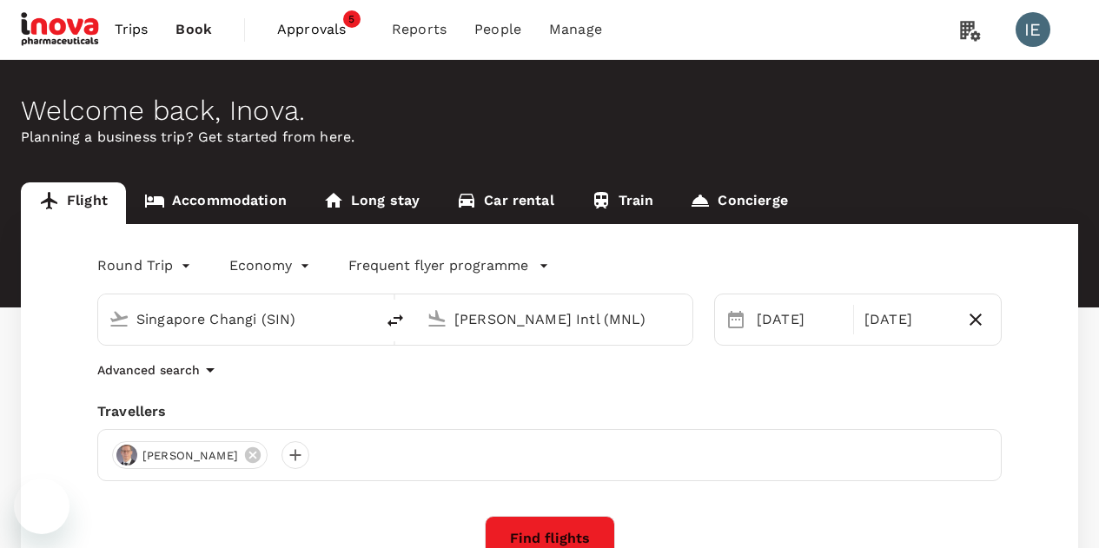 This screenshot has width=1099, height=548. What do you see at coordinates (149, 370) in the screenshot?
I see `p: Advanced search` at bounding box center [149, 370].